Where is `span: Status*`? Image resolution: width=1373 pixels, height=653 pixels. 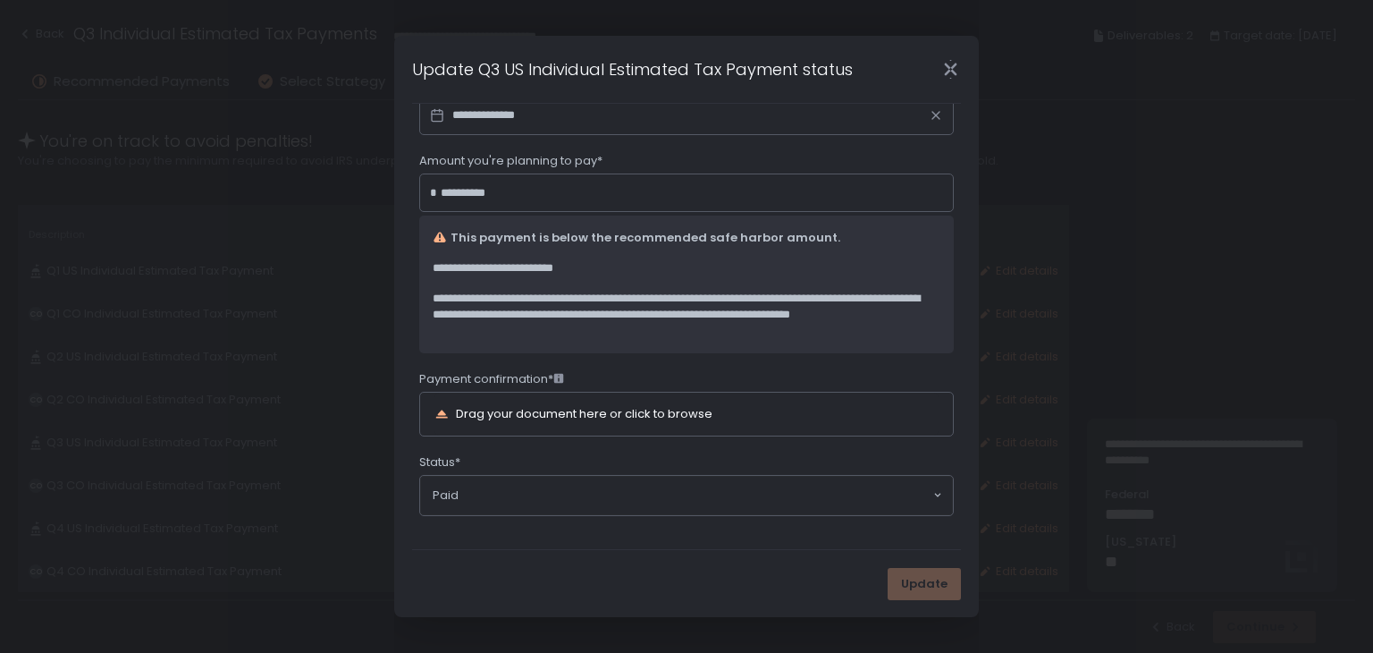
span: Status* is located at coordinates (440, 462).